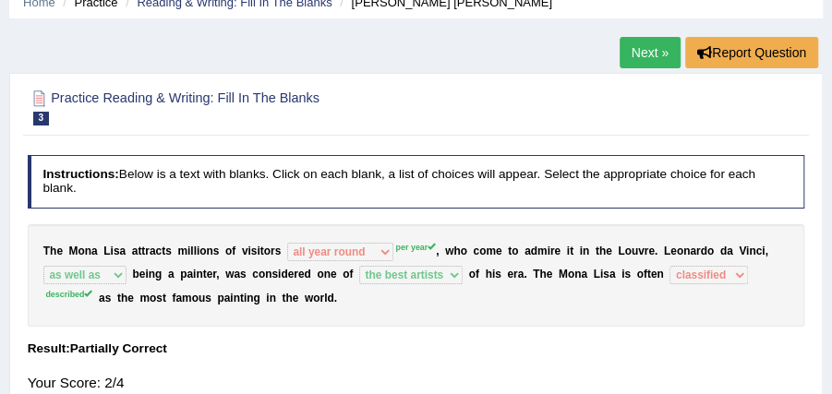 The height and width of the screenshot is (394, 832). Describe the element at coordinates (256, 298) in the screenshot. I see `b: g` at that location.